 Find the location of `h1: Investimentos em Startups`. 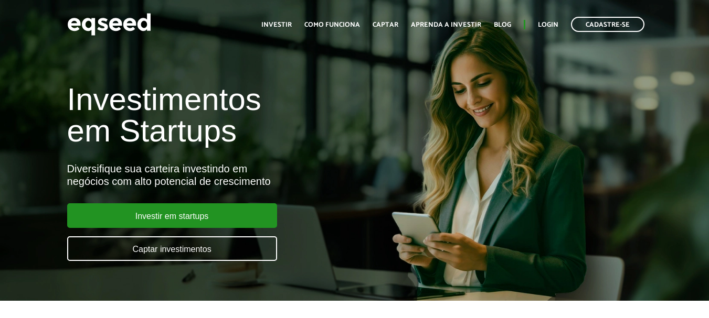

h1: Investimentos em Startups is located at coordinates (237, 115).